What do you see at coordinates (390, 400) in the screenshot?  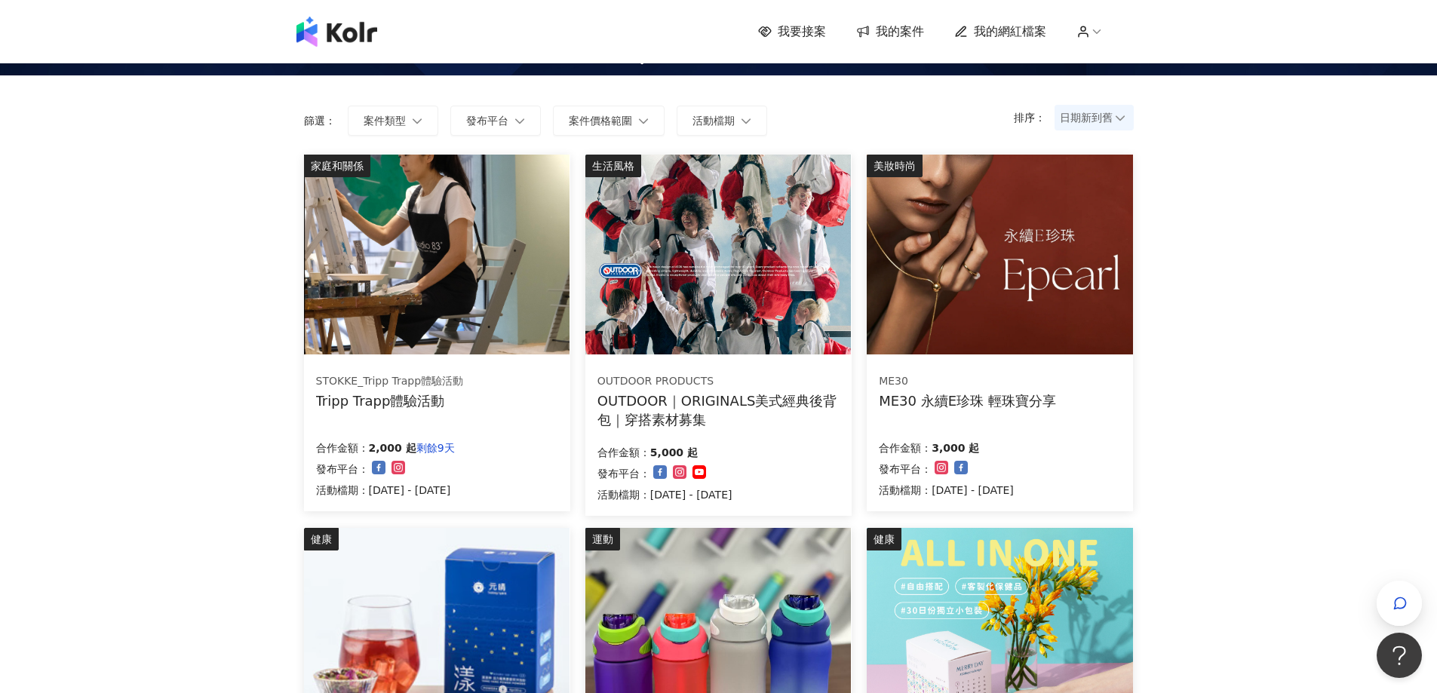 I see `div: Tripp Trapp體驗活動` at bounding box center [390, 400].